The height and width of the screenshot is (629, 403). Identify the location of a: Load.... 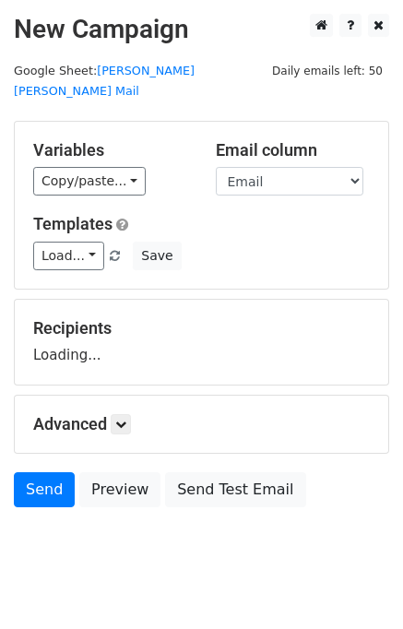
(68, 256).